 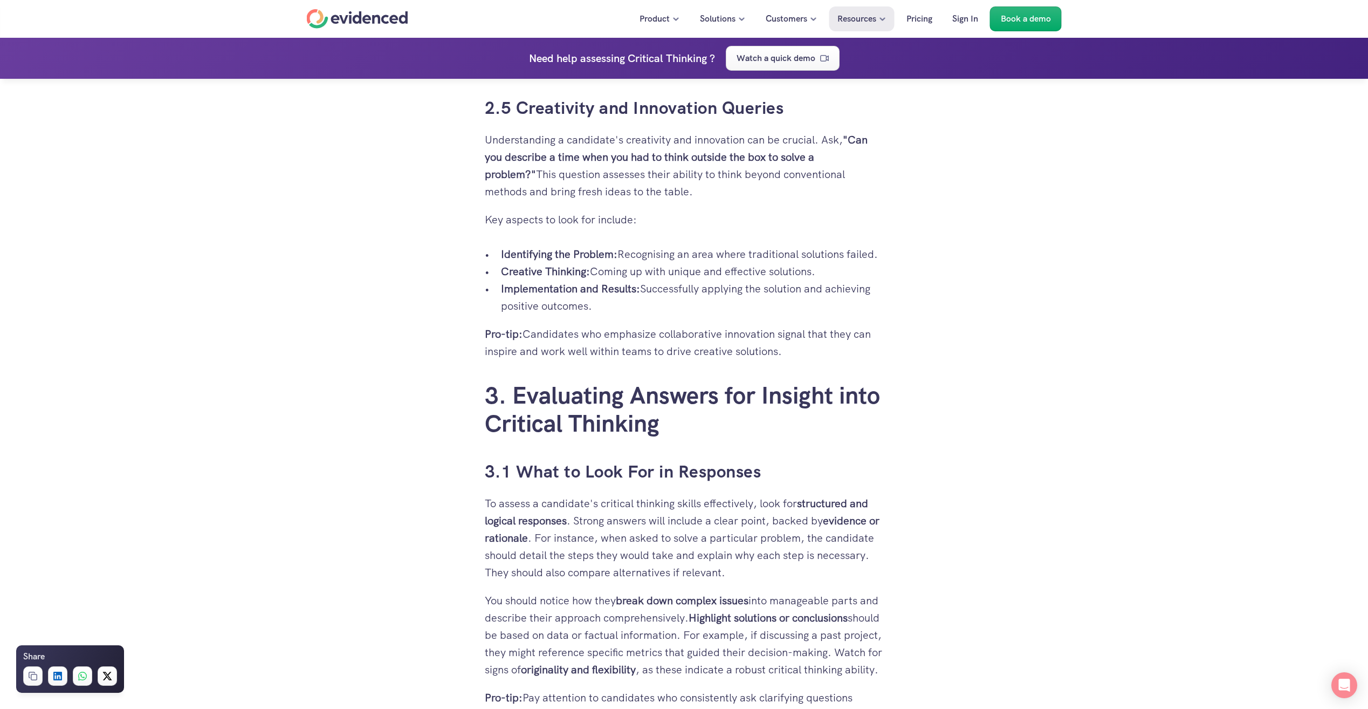 What do you see at coordinates (718, 19) in the screenshot?
I see `p: Solutions` at bounding box center [718, 19].